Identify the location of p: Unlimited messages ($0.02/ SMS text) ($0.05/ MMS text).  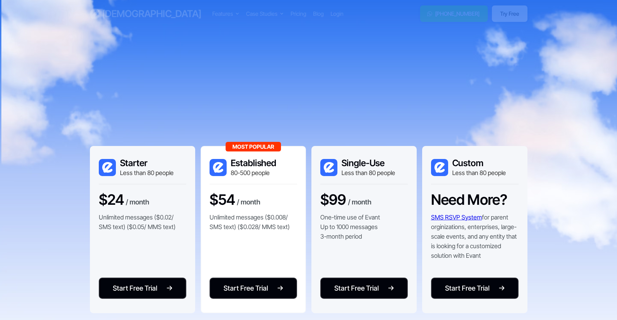
(143, 222).